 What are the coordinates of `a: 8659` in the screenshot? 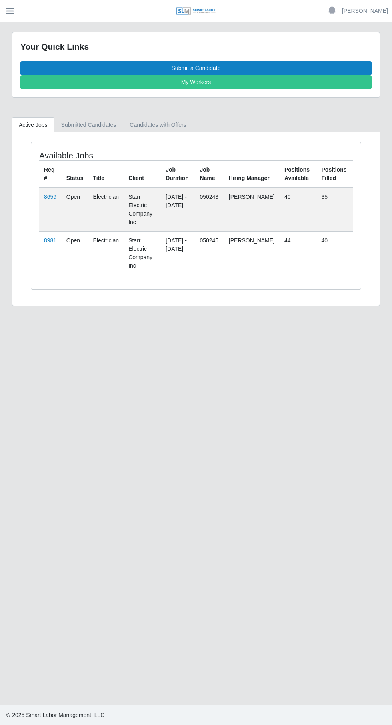 It's located at (50, 197).